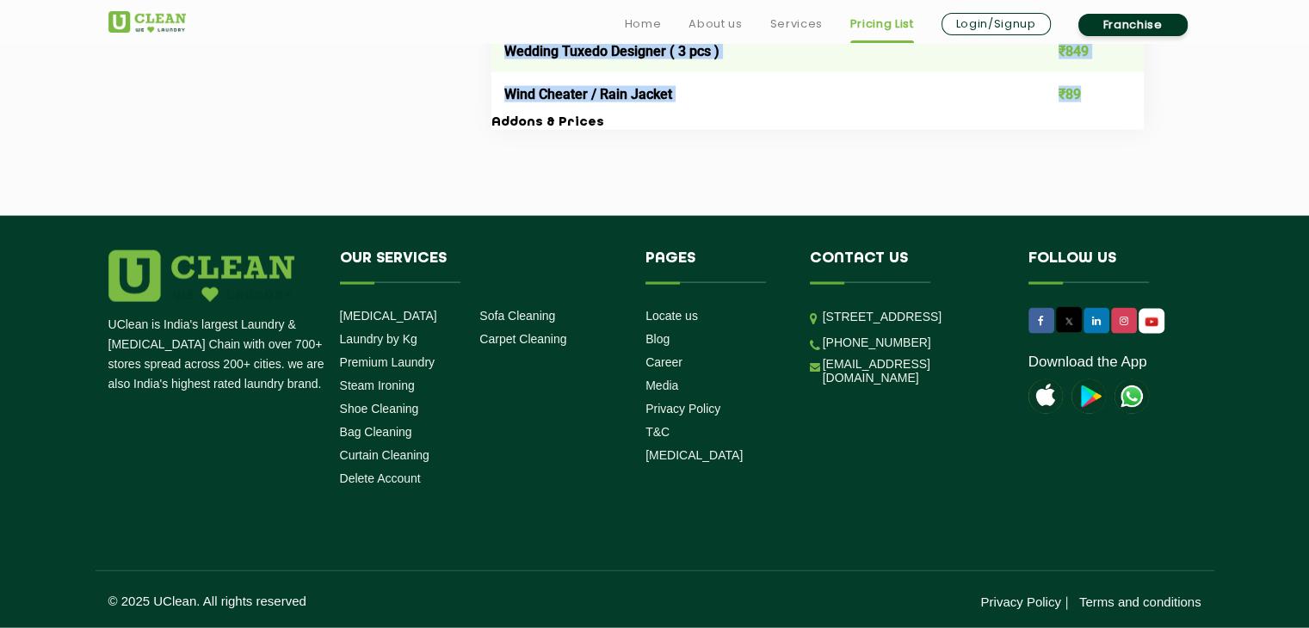 The width and height of the screenshot is (1309, 628). What do you see at coordinates (752, 93) in the screenshot?
I see `td: Wind Cheater / Rain Jacket` at bounding box center [752, 93].